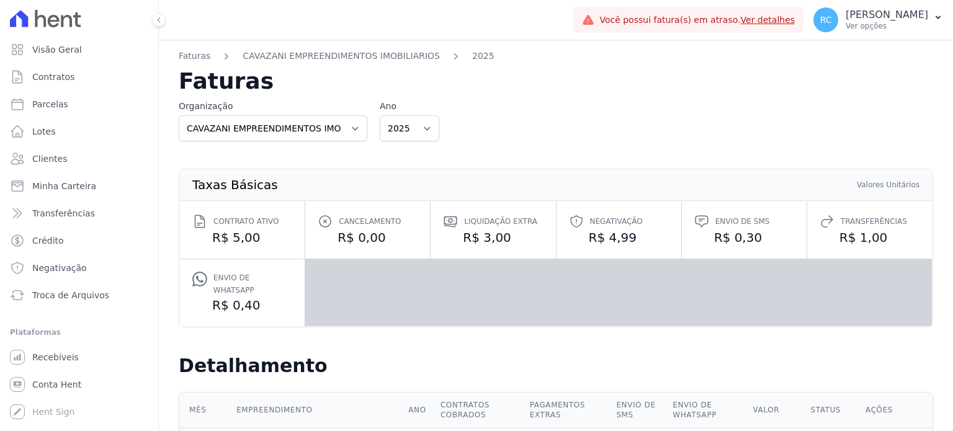 Image resolution: width=953 pixels, height=431 pixels. I want to click on a: CAVAZANI EMPREENDIMENTOS IMOBILIARIOS, so click(341, 56).